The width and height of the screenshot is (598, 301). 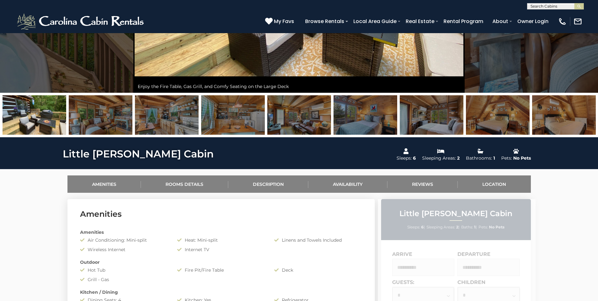 I want to click on img: 165224681, so click(x=167, y=115).